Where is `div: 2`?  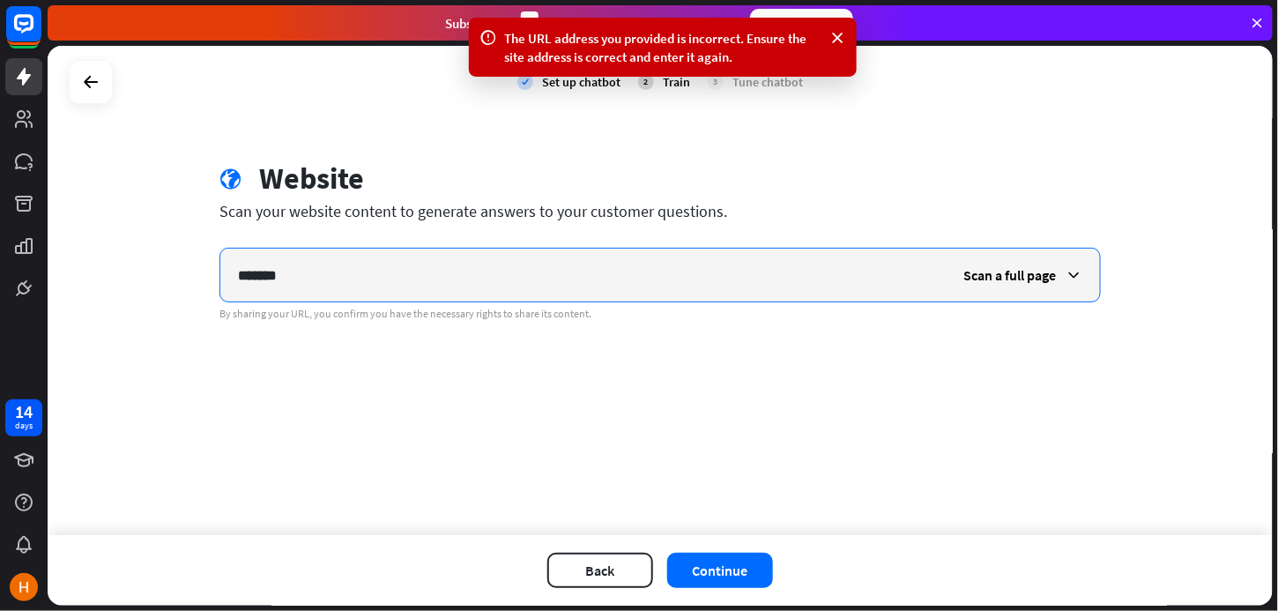
div: 2 is located at coordinates (646, 82).